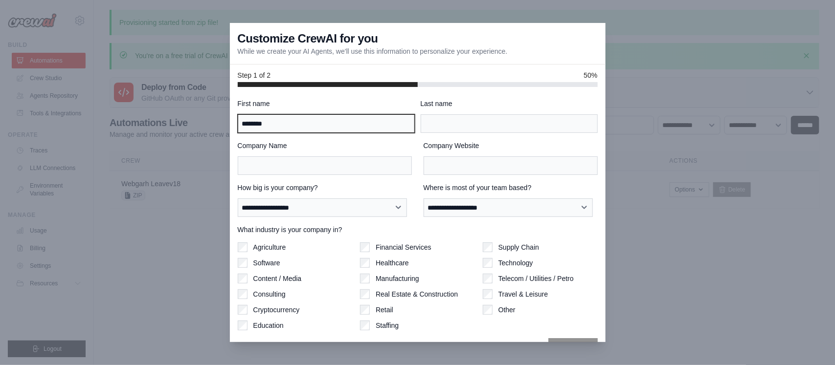 Image resolution: width=835 pixels, height=365 pixels. Describe the element at coordinates (536, 279) in the screenshot. I see `label: Telecom / Utilities / Petro` at that location.